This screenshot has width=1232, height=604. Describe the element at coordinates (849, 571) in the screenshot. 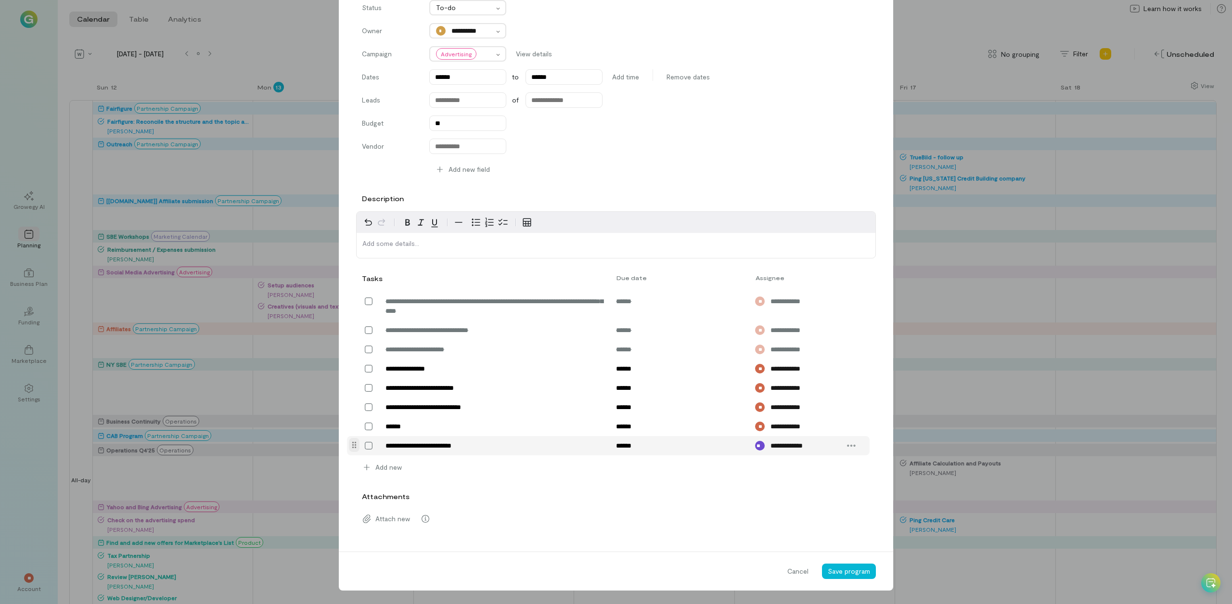

I see `button: Save program` at that location.